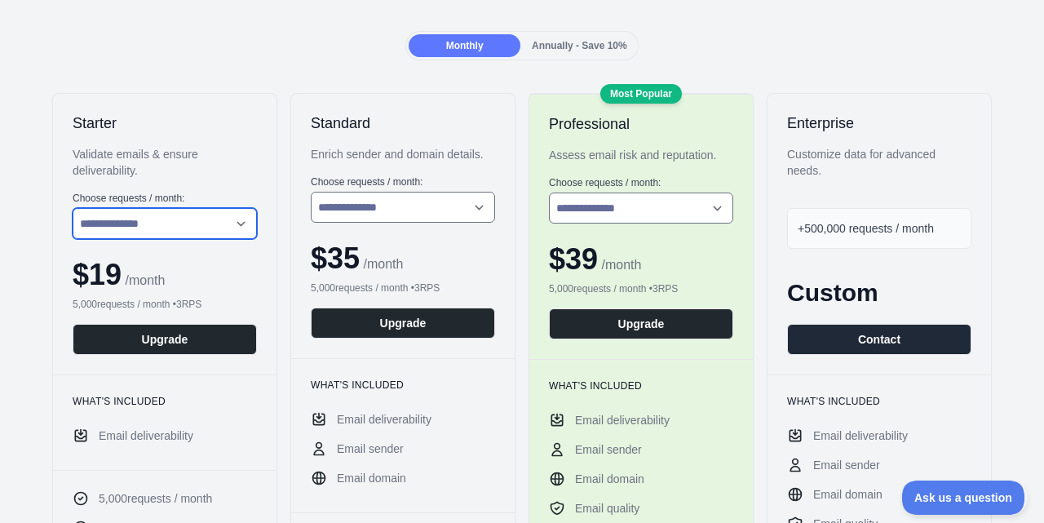 The height and width of the screenshot is (523, 1044). I want to click on span: $ 39, so click(573, 259).